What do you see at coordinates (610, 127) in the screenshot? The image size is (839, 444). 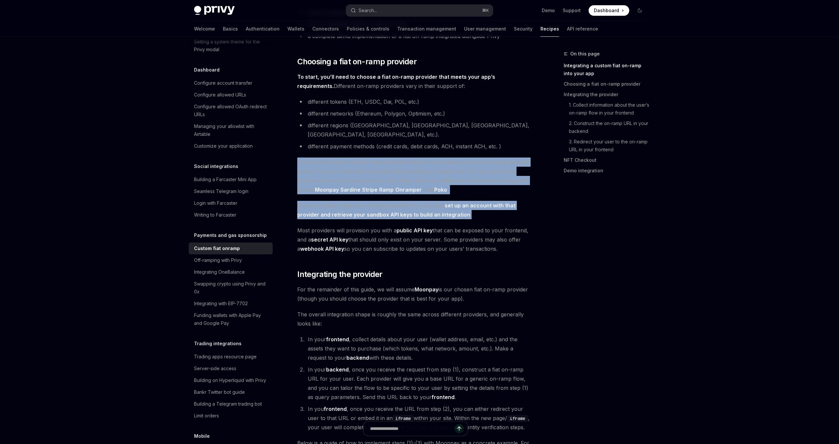 I see `a: 2. Construct the on-ramp URL in your backend` at bounding box center [610, 127].